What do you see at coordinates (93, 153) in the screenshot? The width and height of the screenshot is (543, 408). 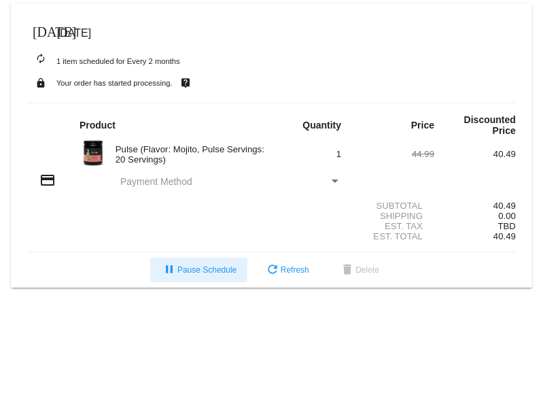 I see `img: Pulse20S-Mojito-Transp.png` at bounding box center [93, 153].